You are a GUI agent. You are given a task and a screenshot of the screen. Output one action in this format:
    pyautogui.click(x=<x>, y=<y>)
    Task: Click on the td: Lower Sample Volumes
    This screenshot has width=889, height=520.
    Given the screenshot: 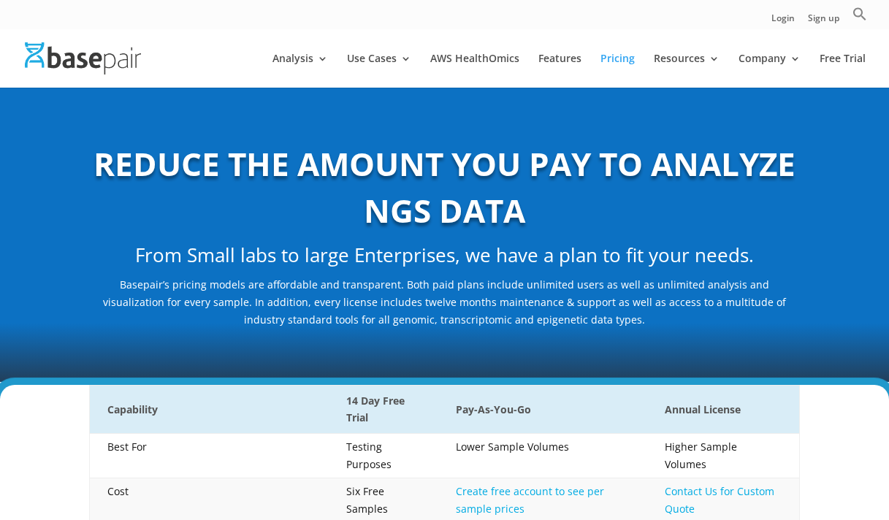 What is the action you would take?
    pyautogui.click(x=543, y=456)
    